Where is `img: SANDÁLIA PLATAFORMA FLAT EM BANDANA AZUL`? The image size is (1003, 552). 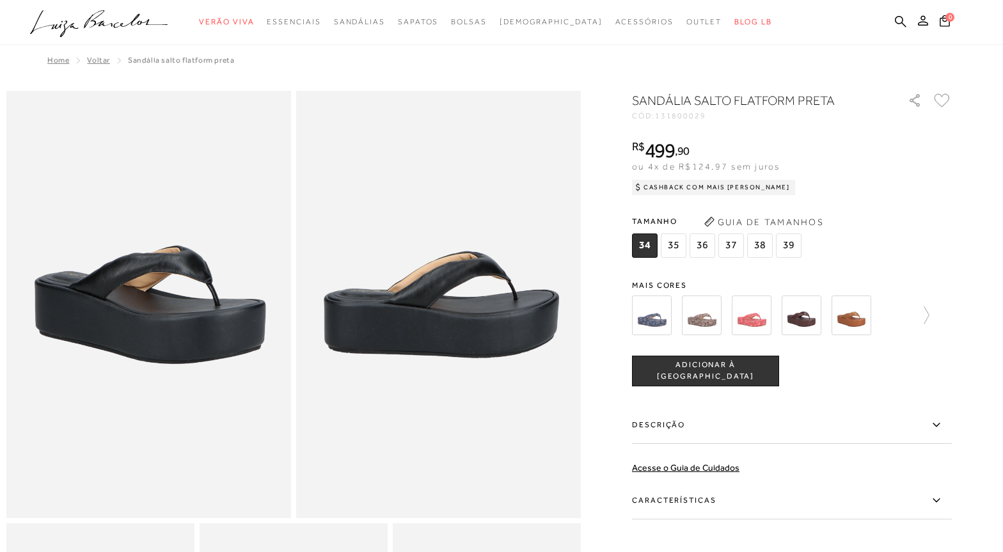
img: SANDÁLIA PLATAFORMA FLAT EM BANDANA AZUL is located at coordinates (652, 315).